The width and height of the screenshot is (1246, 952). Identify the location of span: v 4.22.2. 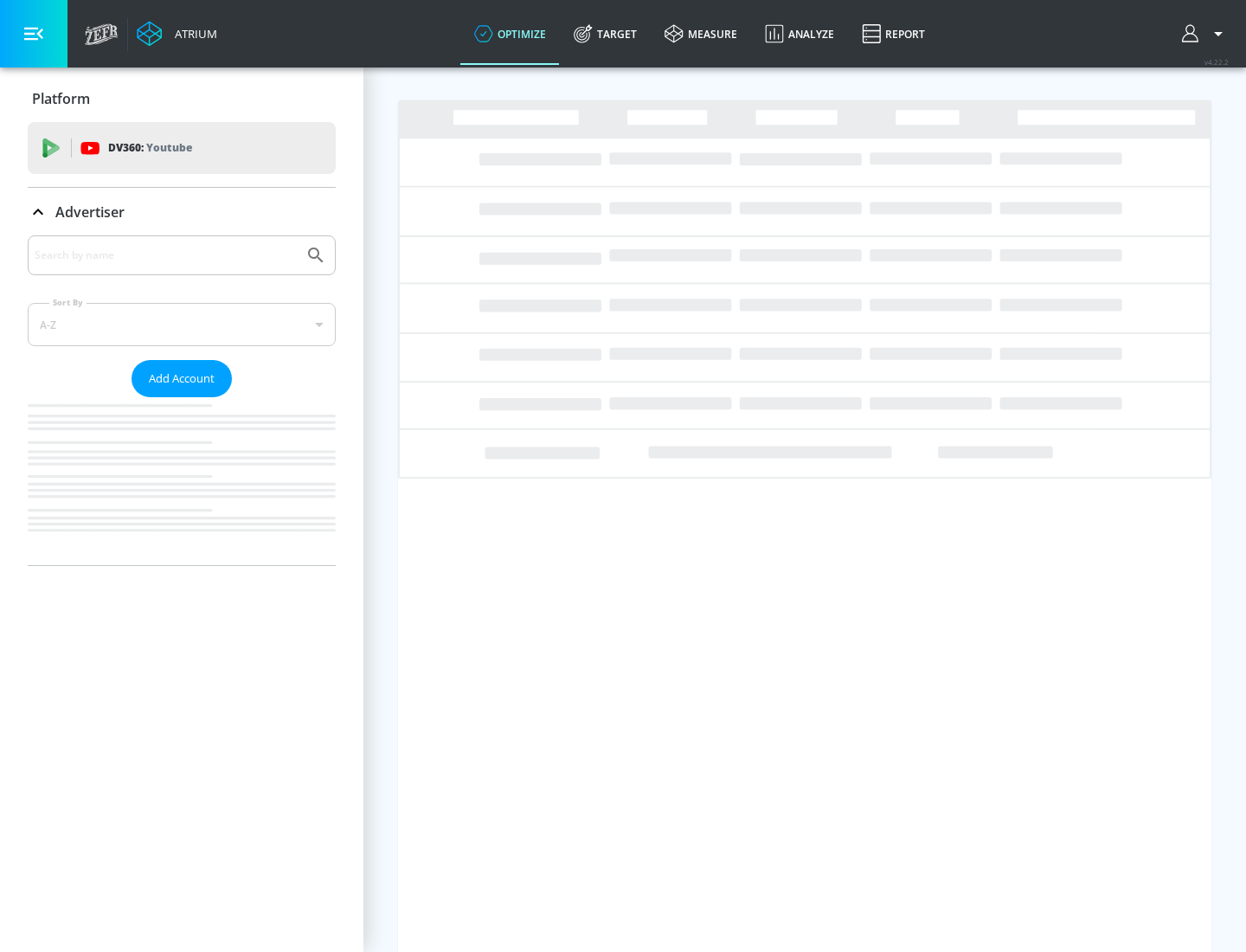
(1217, 61).